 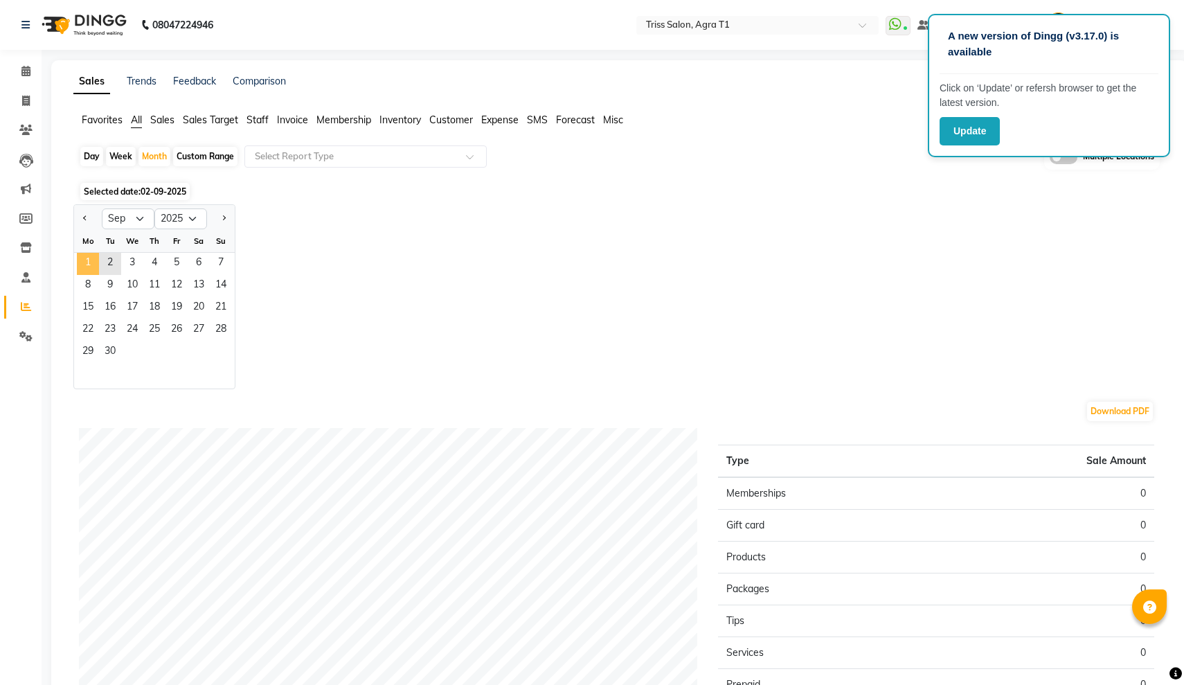 I want to click on div: Tuesday, September 9, 2025, so click(x=110, y=286).